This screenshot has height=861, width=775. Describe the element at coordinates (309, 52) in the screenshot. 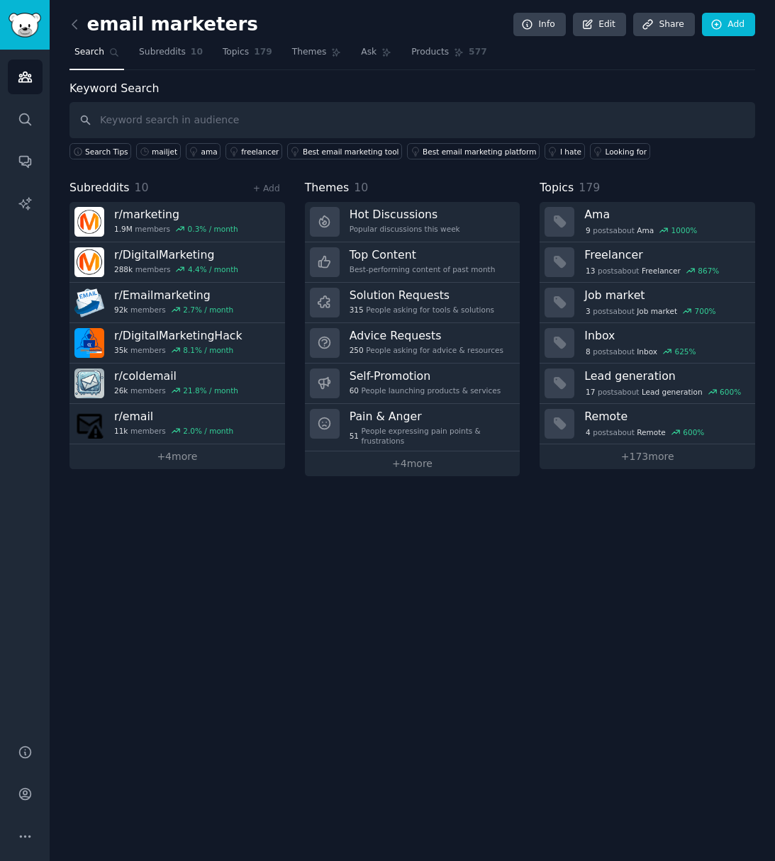

I see `span: Themes` at that location.